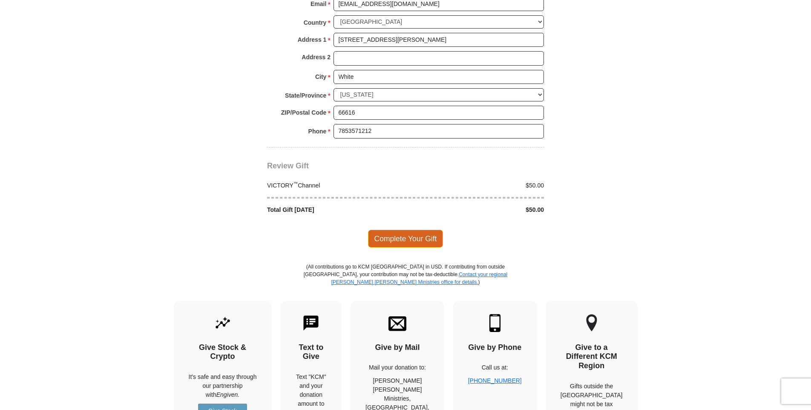 This screenshot has width=811, height=410. What do you see at coordinates (305, 95) in the screenshot?
I see `strong: State/Province` at bounding box center [305, 95].